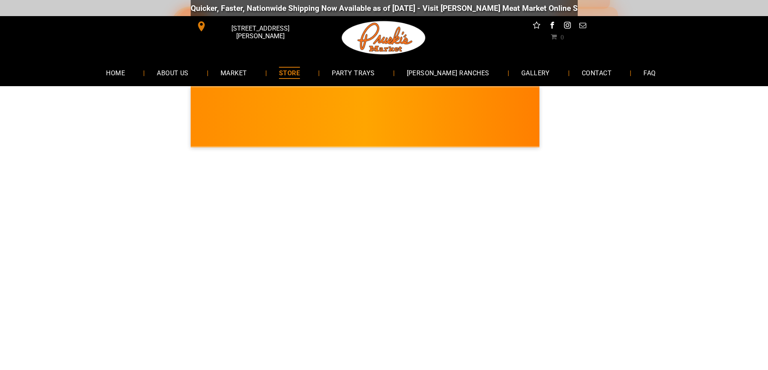 The width and height of the screenshot is (768, 370). I want to click on a: CONTACT, so click(596, 73).